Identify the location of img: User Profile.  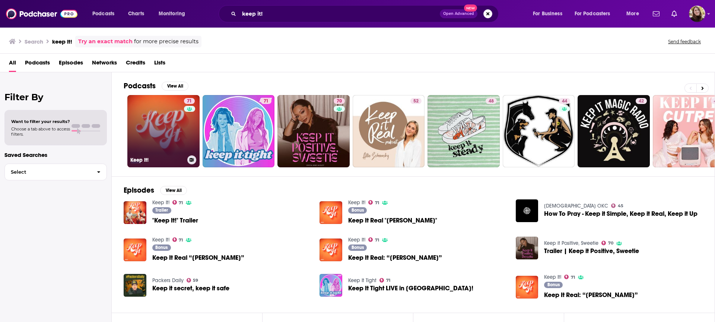
(697, 14).